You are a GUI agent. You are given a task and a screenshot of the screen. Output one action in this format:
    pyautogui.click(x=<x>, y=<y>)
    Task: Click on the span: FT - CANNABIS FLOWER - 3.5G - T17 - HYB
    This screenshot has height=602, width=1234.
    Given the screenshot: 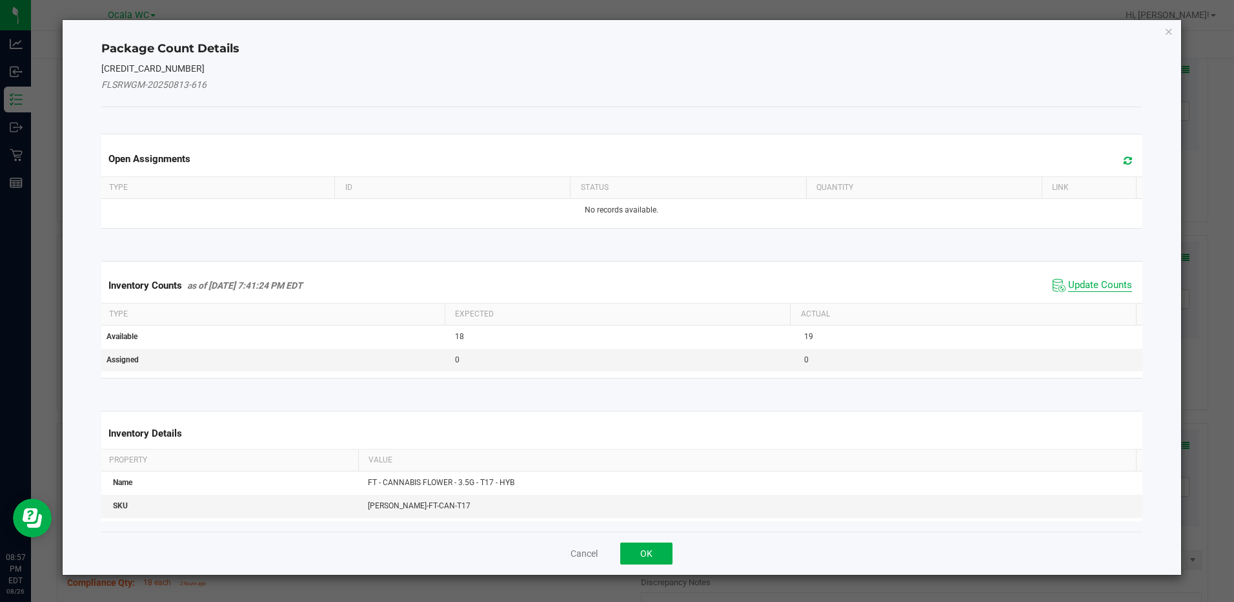 What is the action you would take?
    pyautogui.click(x=441, y=482)
    